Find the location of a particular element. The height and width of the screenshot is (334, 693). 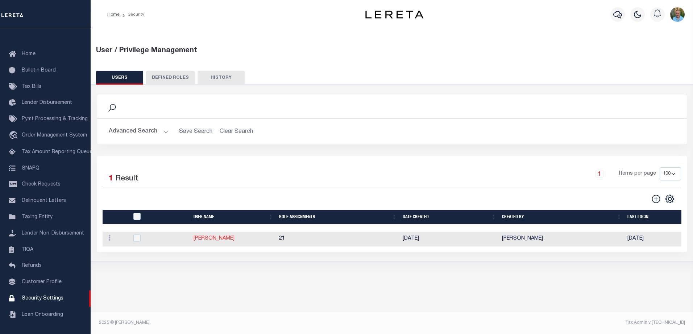

div: User / Privilege Management is located at coordinates (392, 51).